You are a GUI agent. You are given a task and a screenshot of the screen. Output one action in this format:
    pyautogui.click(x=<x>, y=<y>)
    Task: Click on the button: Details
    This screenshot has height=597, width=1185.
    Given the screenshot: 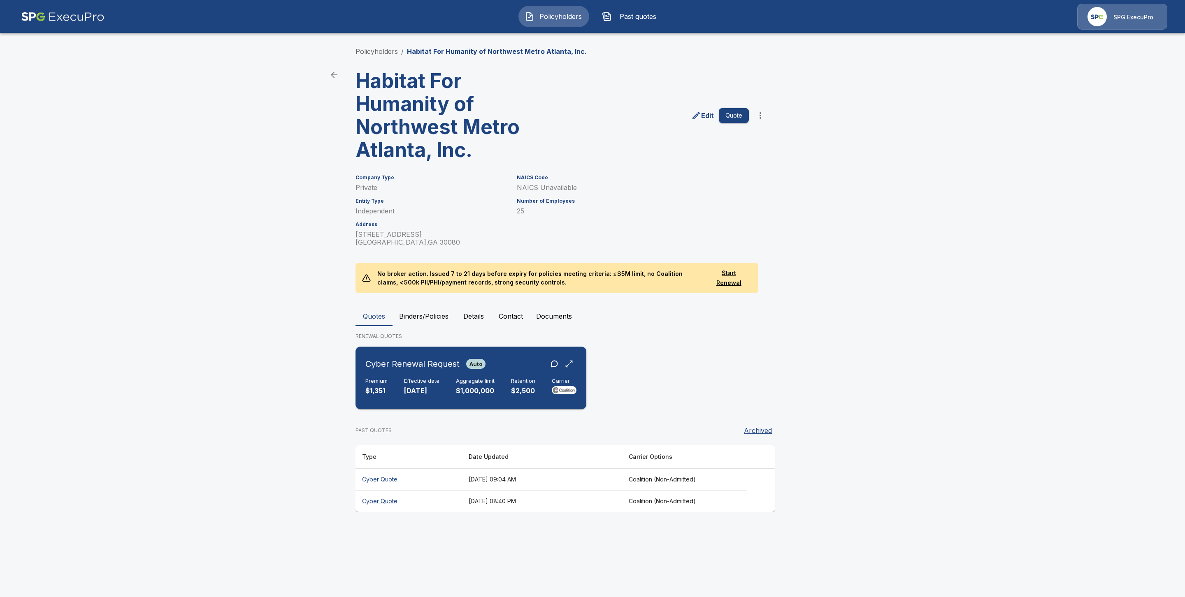 What is the action you would take?
    pyautogui.click(x=474, y=316)
    